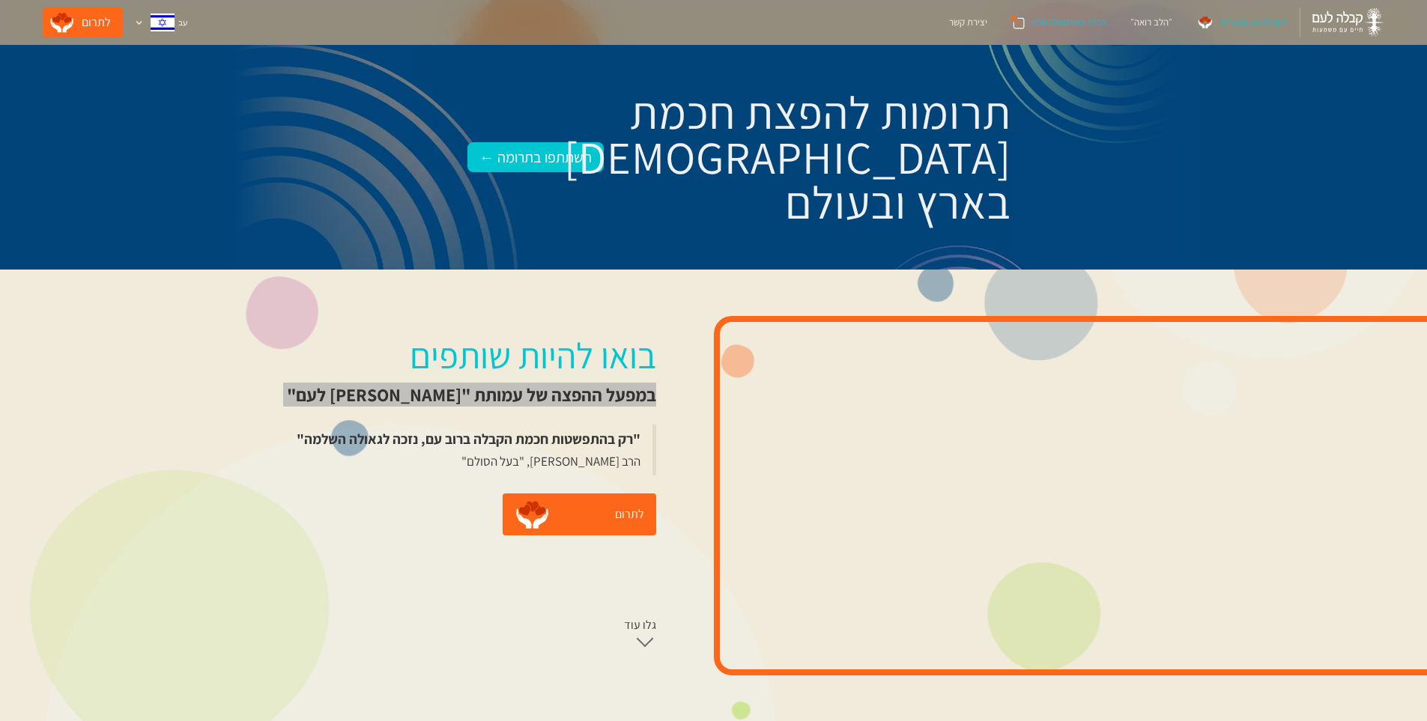 The height and width of the screenshot is (721, 1427). I want to click on img: kabbalah laam logo, so click(1348, 22).